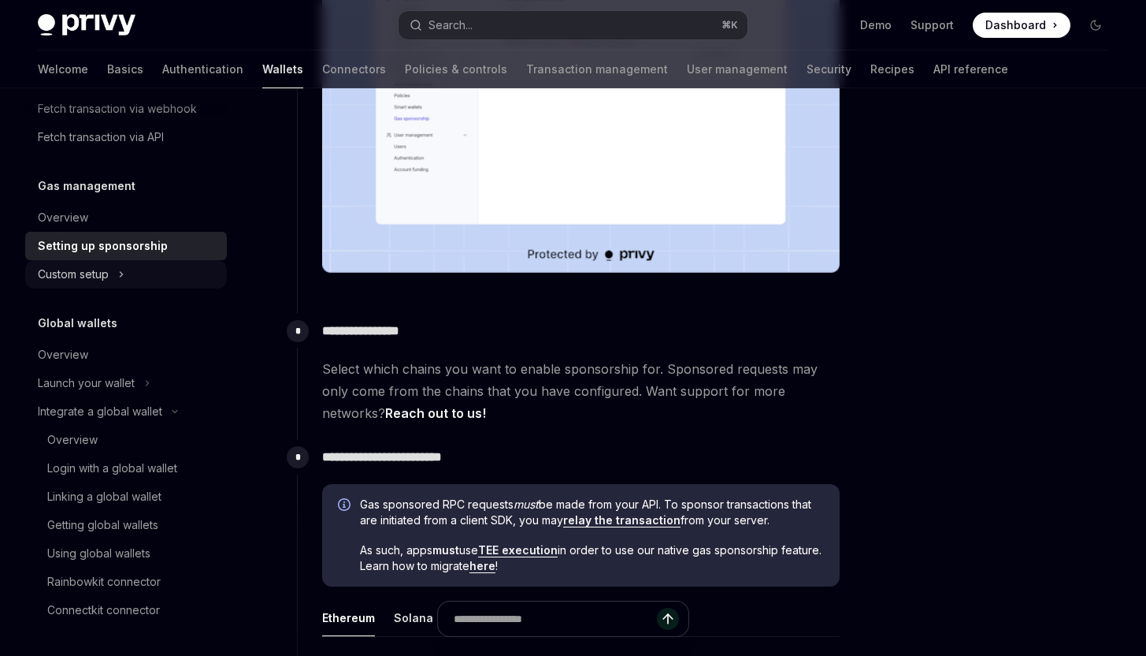  I want to click on a: Connectors, so click(354, 69).